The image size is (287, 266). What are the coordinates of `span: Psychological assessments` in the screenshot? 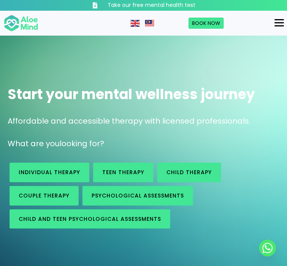 It's located at (138, 195).